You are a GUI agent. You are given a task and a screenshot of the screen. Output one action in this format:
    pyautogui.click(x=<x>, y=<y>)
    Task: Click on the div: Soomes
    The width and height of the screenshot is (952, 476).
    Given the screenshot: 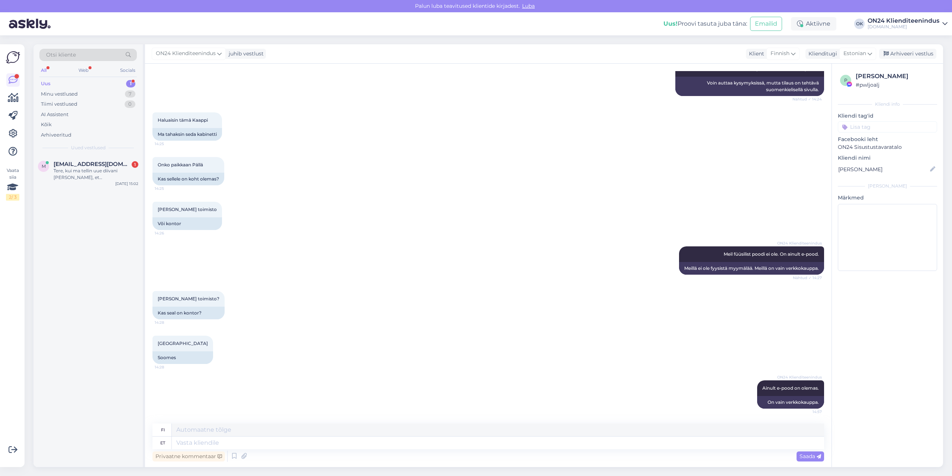 What is the action you would take?
    pyautogui.click(x=183, y=357)
    